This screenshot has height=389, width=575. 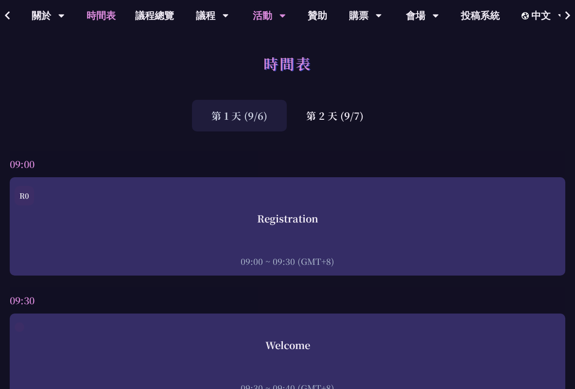 I want to click on div: 第 1 天 (9/6), so click(x=239, y=115).